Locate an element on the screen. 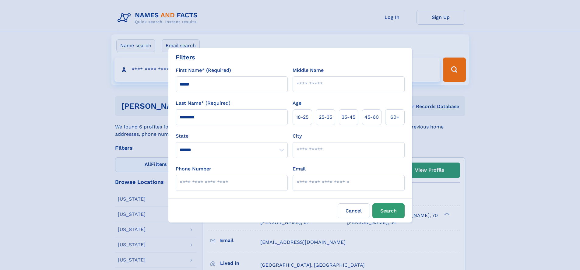  label: Age is located at coordinates (297, 103).